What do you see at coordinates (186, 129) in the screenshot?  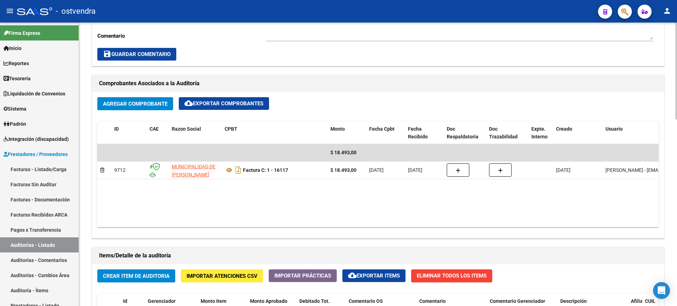 I see `span: Razon Social` at bounding box center [186, 129].